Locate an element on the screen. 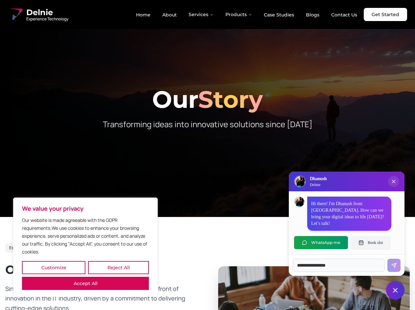 The height and width of the screenshot is (310, 415). span: Est. 2017 is located at coordinates (17, 248).